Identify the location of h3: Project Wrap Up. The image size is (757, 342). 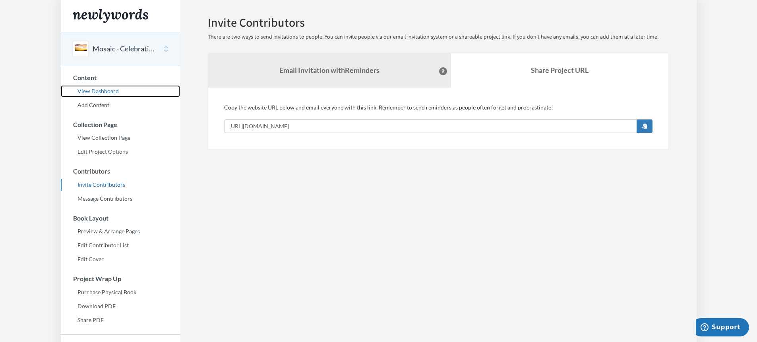
(120, 278).